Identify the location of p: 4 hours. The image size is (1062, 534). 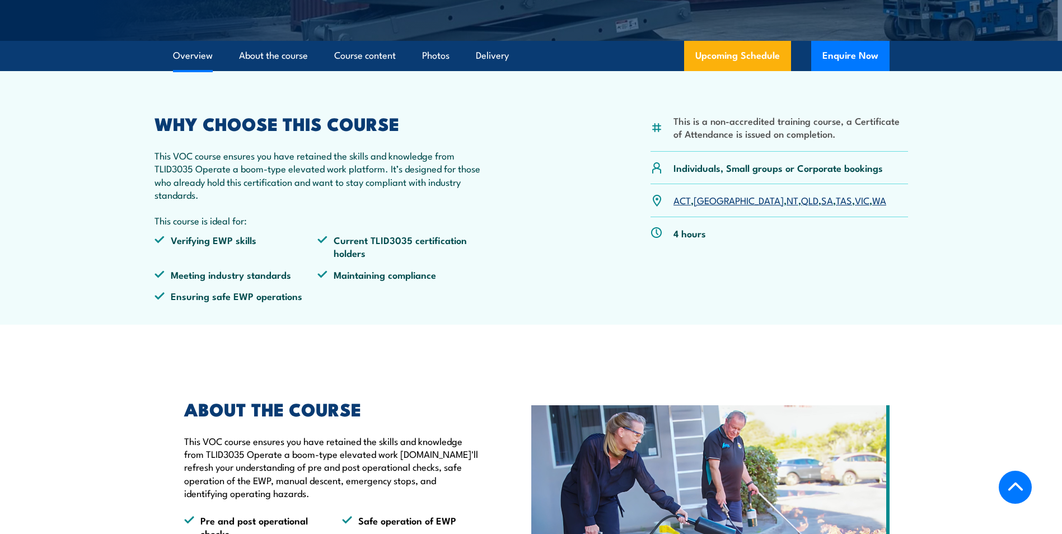
(690, 233).